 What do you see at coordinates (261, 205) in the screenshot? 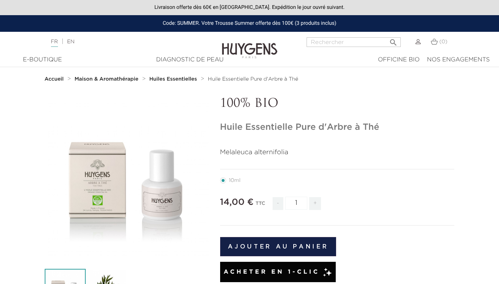
I see `div: TTC` at bounding box center [261, 205].